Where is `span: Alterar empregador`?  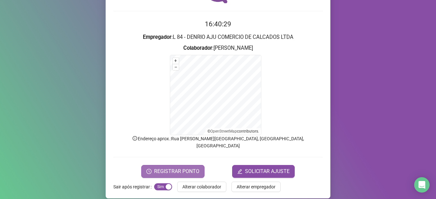 span: Alterar empregador is located at coordinates (256, 187).